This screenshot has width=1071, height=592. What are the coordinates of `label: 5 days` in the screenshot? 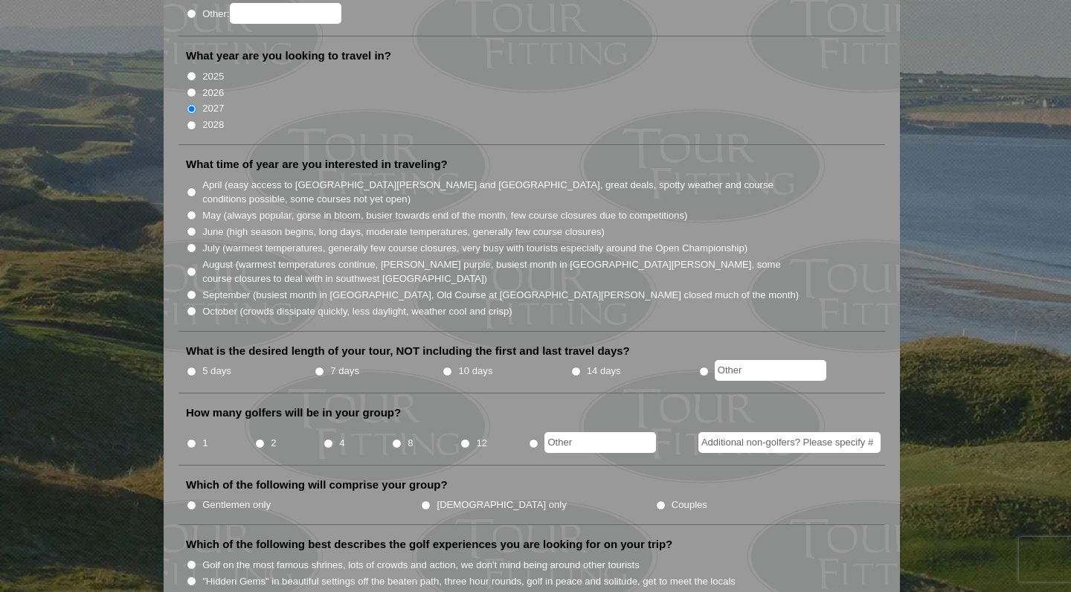 It's located at (216, 371).